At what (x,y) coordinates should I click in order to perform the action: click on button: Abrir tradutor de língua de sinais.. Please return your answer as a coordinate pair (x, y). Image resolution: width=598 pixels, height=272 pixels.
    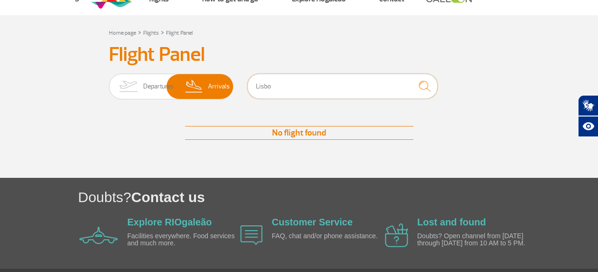
    Looking at the image, I should click on (588, 106).